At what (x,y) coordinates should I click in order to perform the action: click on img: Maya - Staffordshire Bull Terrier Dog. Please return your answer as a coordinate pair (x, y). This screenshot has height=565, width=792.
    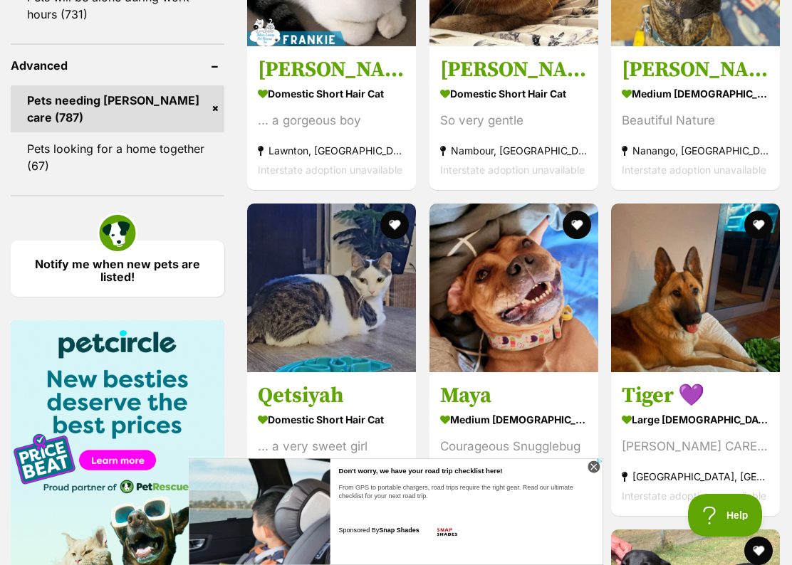
    Looking at the image, I should click on (513, 288).